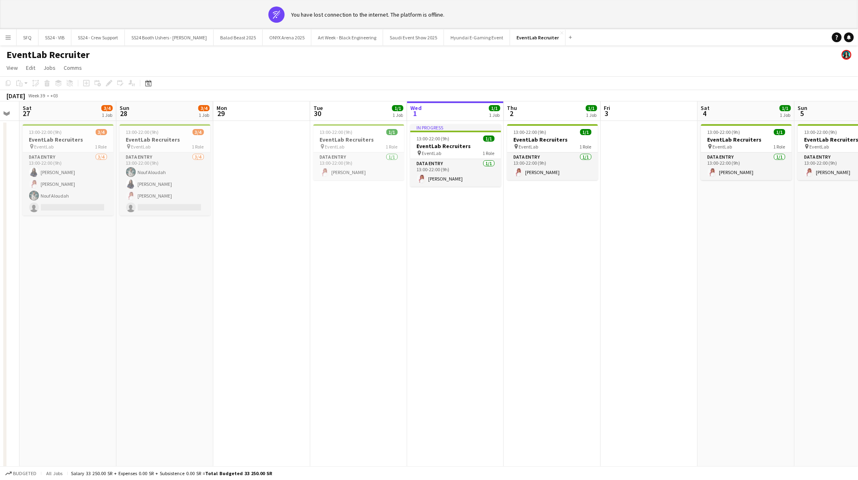 The width and height of the screenshot is (858, 480). What do you see at coordinates (165, 169) in the screenshot?
I see `app-job-card: 13:00-22:00 (9h)3/4EventLab Recruiters EventLab1 RoleData Entry3/413:00-22:00 (9h)Nouf Aloudah[PE...` at bounding box center [165, 169].